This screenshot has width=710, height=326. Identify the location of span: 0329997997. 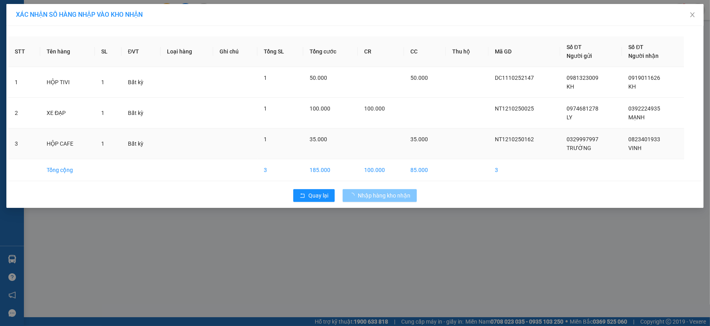
(583, 139).